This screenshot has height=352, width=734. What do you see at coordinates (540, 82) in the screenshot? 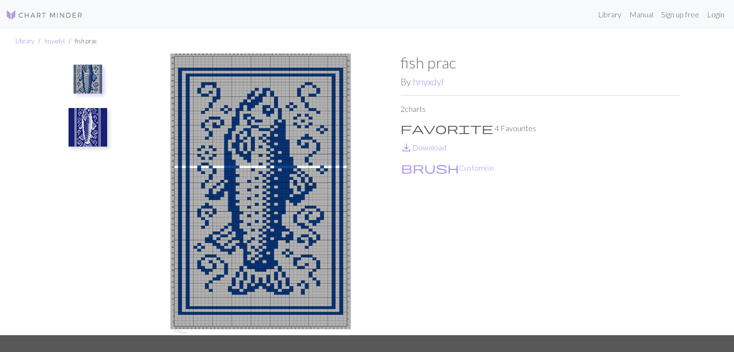
I see `h2: By` at bounding box center [540, 82].